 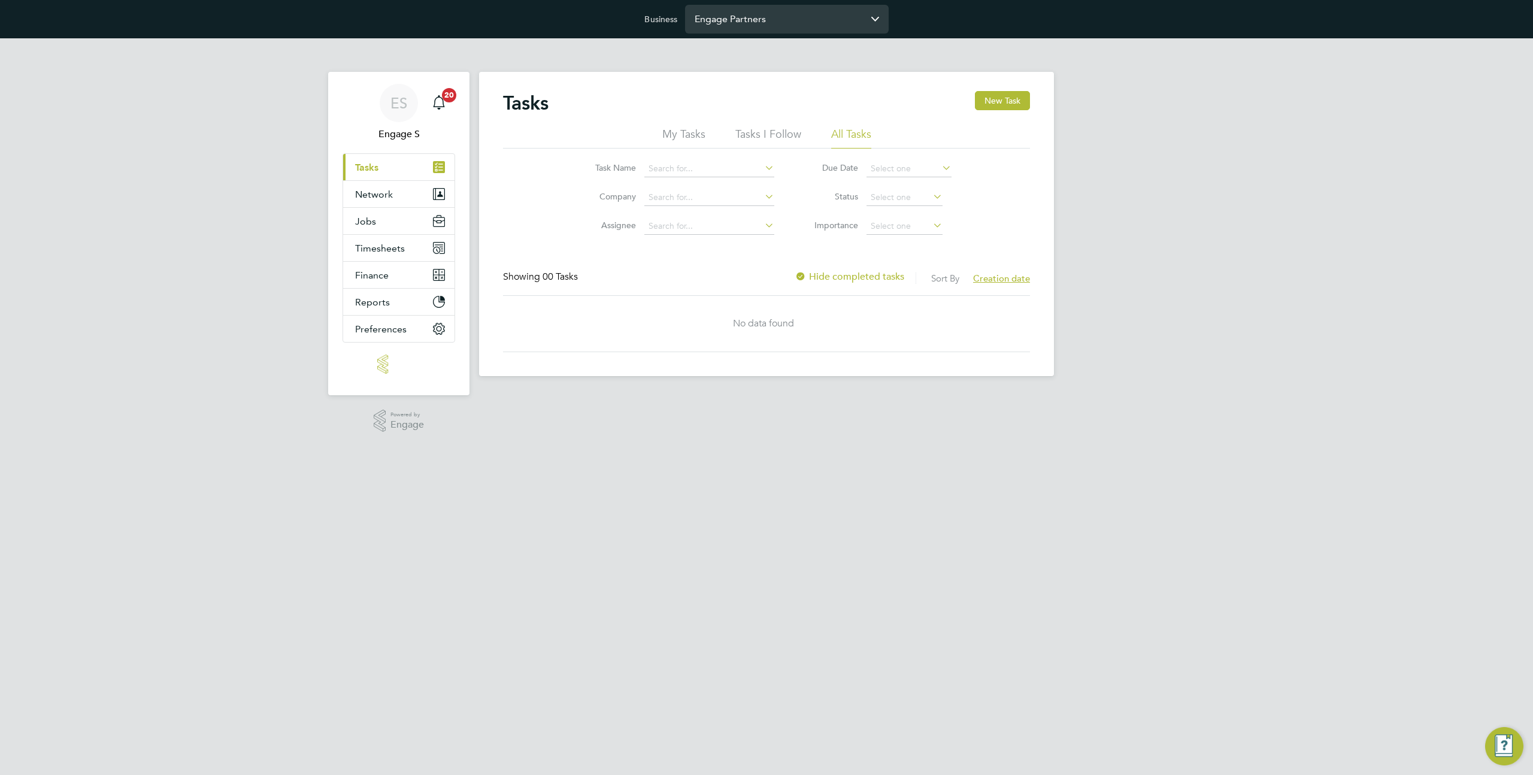 What do you see at coordinates (541, 277) in the screenshot?
I see `div: Showing` at bounding box center [541, 277].